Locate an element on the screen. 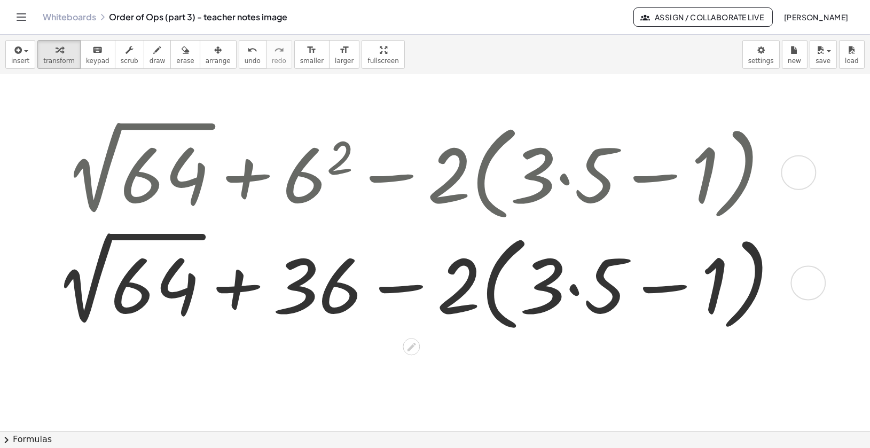 The height and width of the screenshot is (448, 870). button: draw is located at coordinates (158, 54).